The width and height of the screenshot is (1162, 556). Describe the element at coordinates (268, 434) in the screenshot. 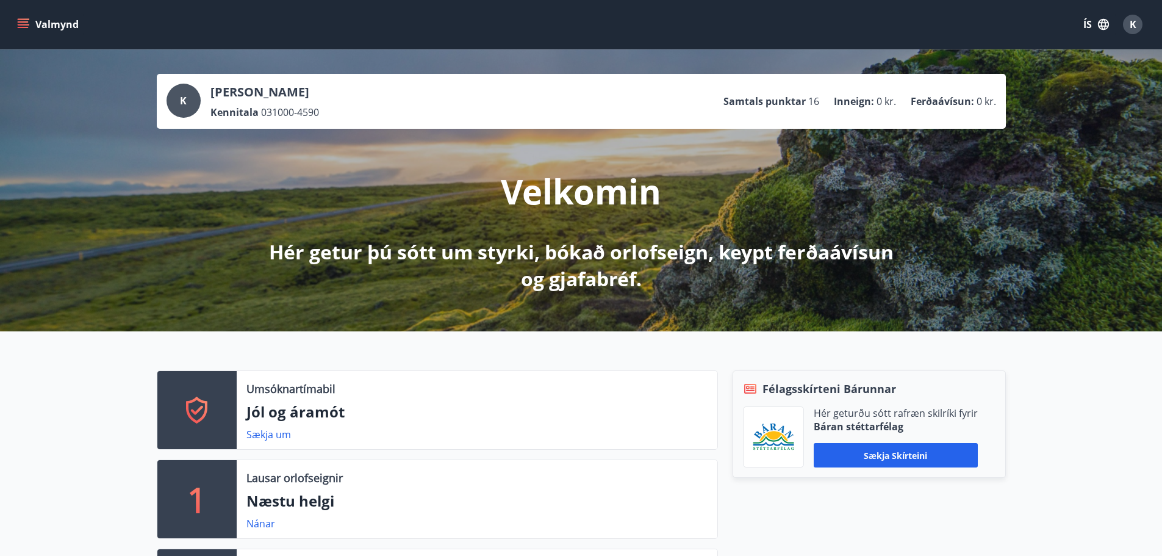

I see `a: Sækja um` at that location.